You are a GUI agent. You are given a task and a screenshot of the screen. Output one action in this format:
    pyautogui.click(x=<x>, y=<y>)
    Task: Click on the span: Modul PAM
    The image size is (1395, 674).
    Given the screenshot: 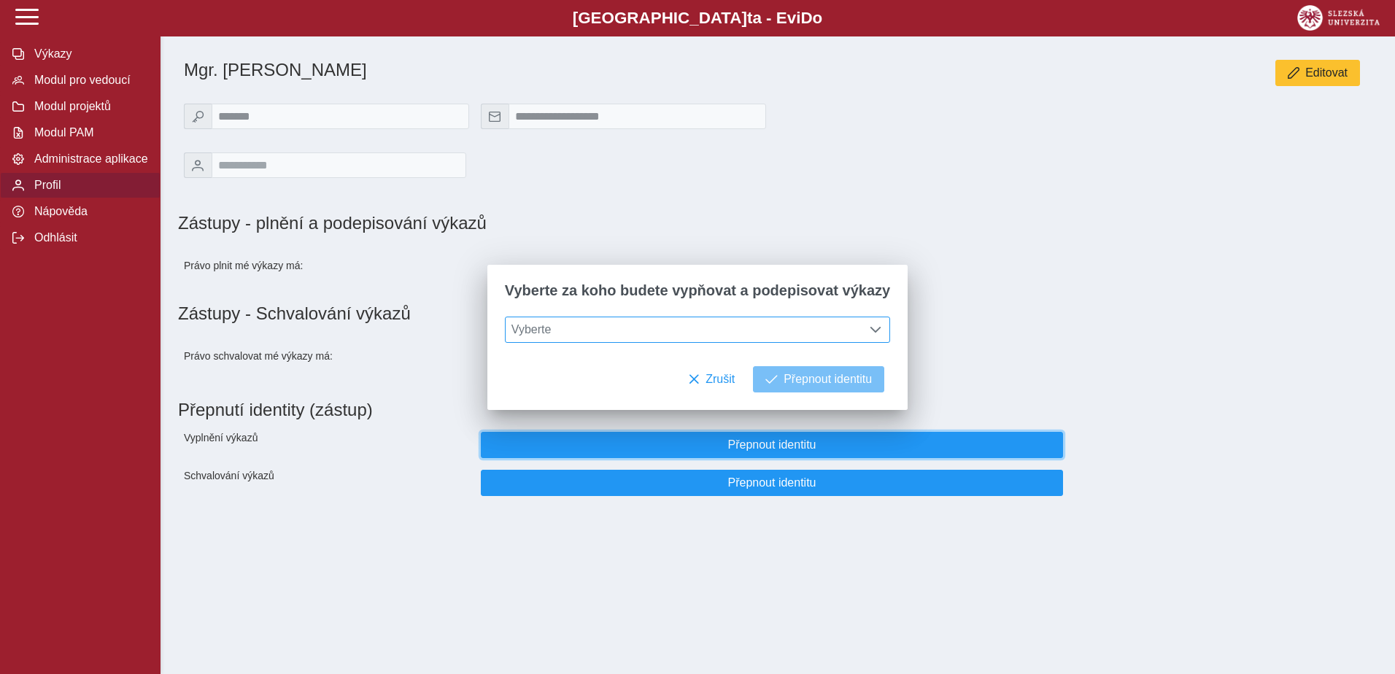 What is the action you would take?
    pyautogui.click(x=89, y=133)
    